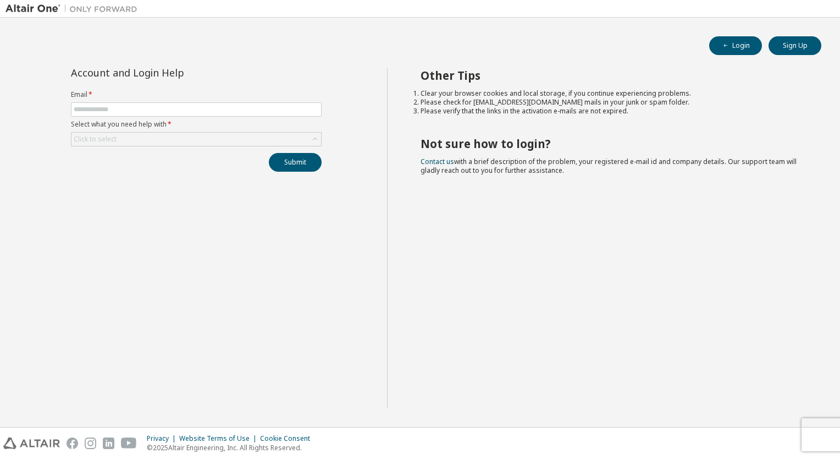 The width and height of the screenshot is (840, 459). I want to click on img: altair_logo.svg, so click(31, 443).